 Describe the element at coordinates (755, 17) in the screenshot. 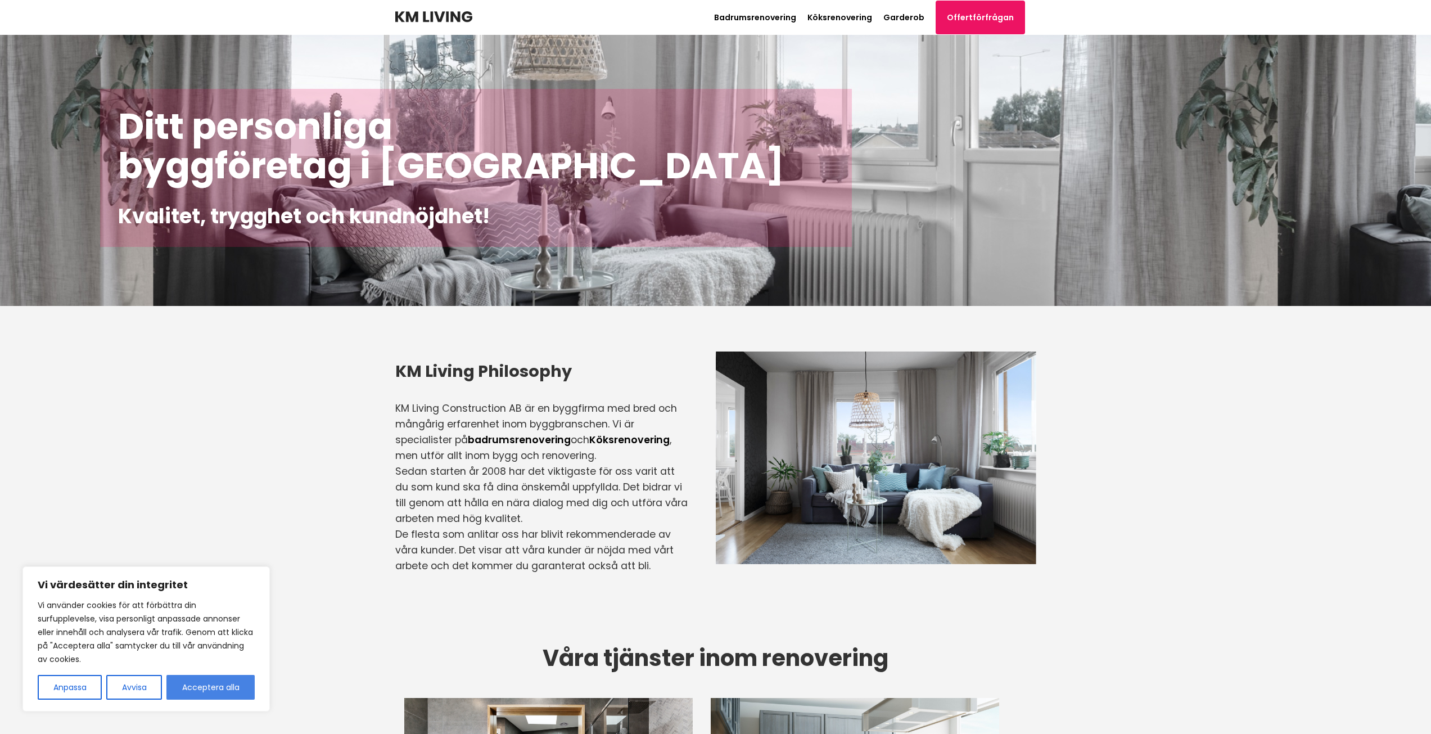

I see `a: Badrumsrenovering` at that location.